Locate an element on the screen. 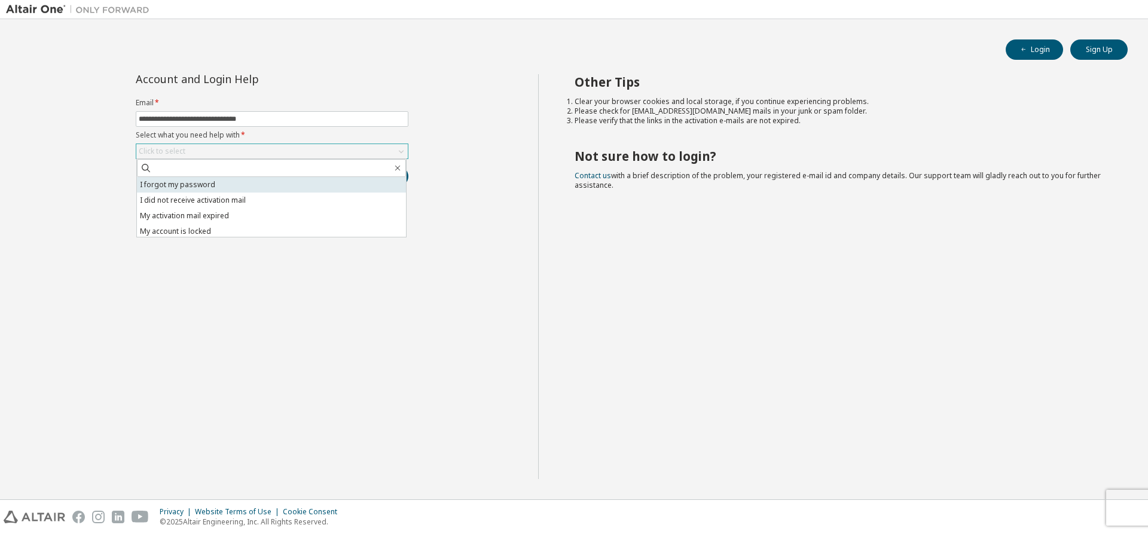 The height and width of the screenshot is (534, 1148). a: Contact us is located at coordinates (593, 175).